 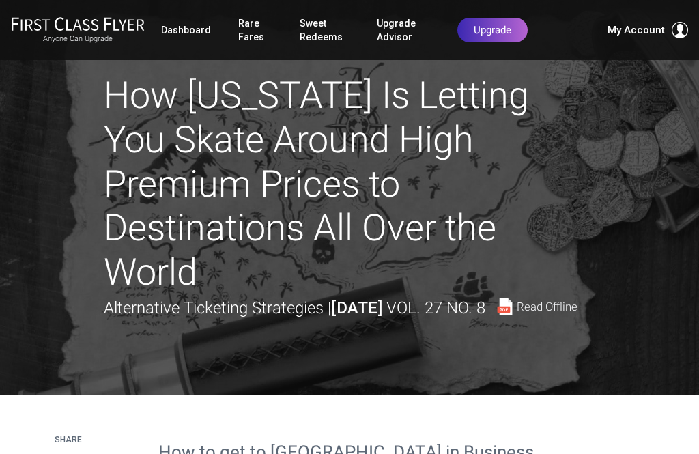 What do you see at coordinates (404, 30) in the screenshot?
I see `a: Upgrade Advisor` at bounding box center [404, 30].